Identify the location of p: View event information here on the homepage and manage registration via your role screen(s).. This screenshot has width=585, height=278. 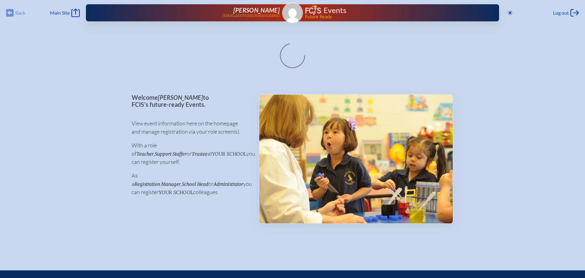
(190, 127).